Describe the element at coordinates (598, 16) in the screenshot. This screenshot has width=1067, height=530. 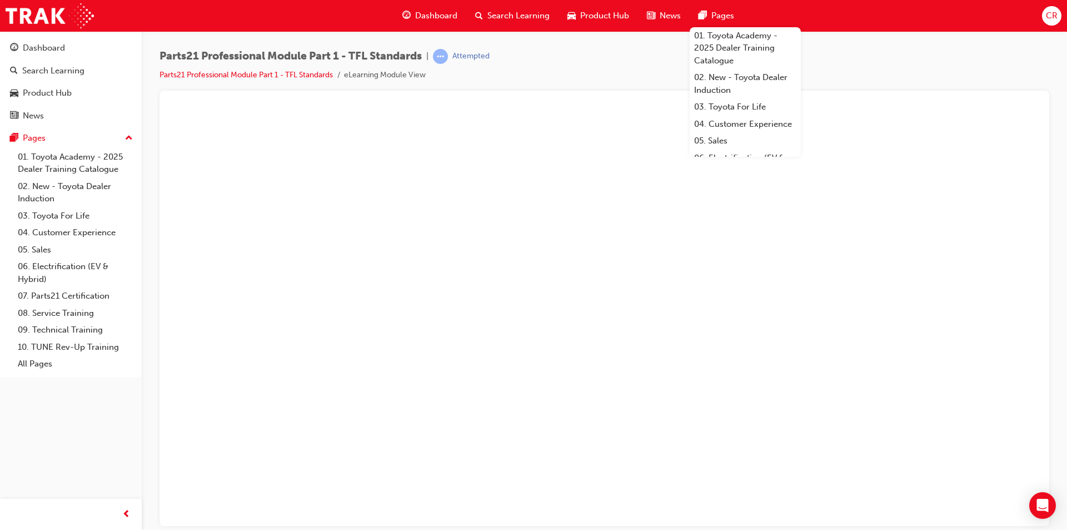
I see `a: car-iconProduct Hub` at that location.